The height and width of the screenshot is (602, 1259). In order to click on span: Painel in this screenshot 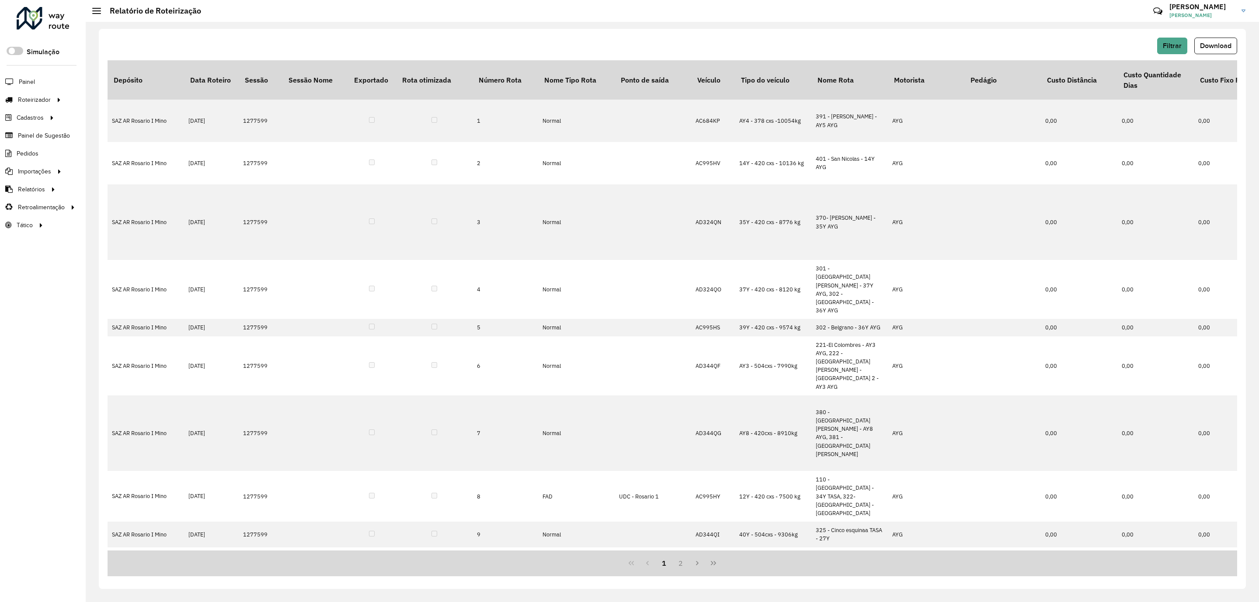, I will do `click(27, 82)`.